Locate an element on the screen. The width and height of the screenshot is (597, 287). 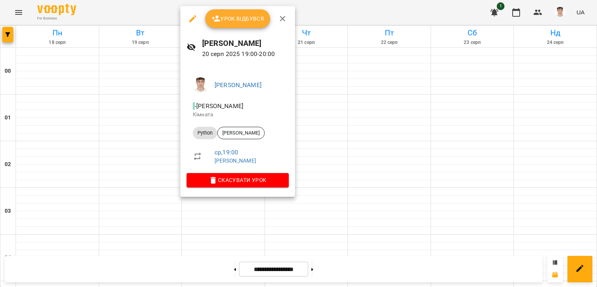
span: Python is located at coordinates (205, 133).